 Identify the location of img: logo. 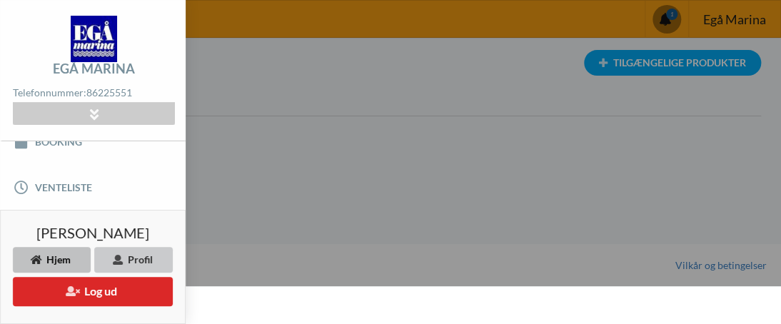
(93, 39).